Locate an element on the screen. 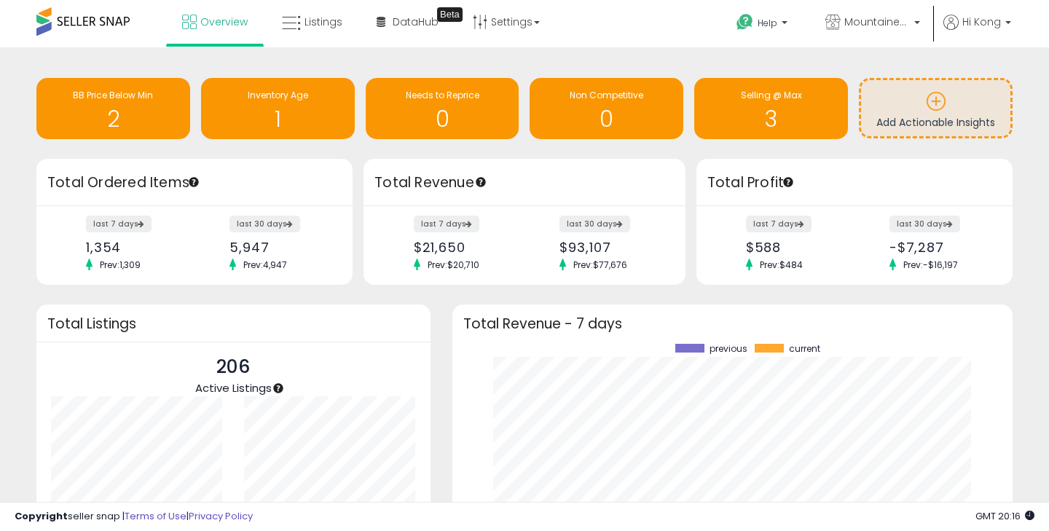 This screenshot has height=531, width=1049. a: Help is located at coordinates (764, 25).